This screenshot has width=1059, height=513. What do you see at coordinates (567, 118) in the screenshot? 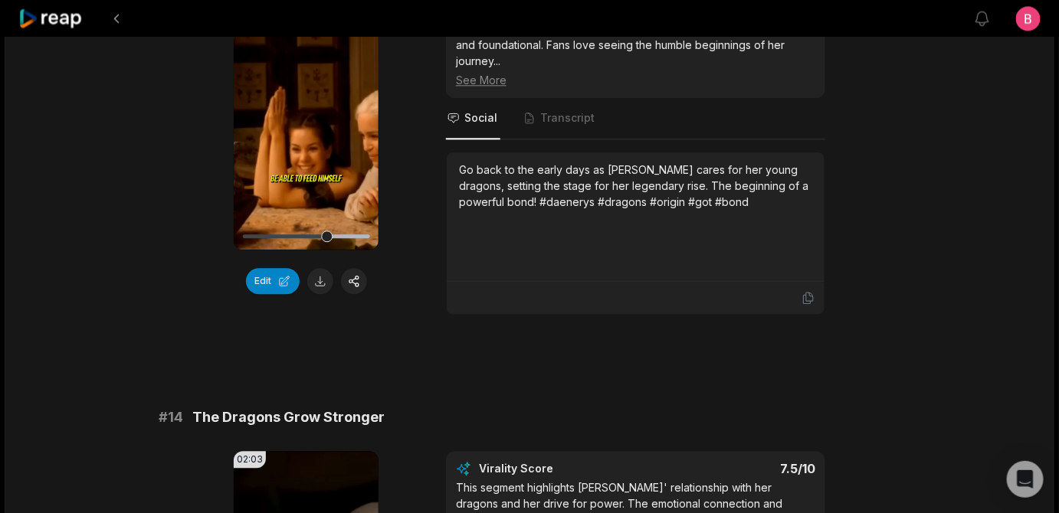
I see `span: Transcript` at bounding box center [567, 118].